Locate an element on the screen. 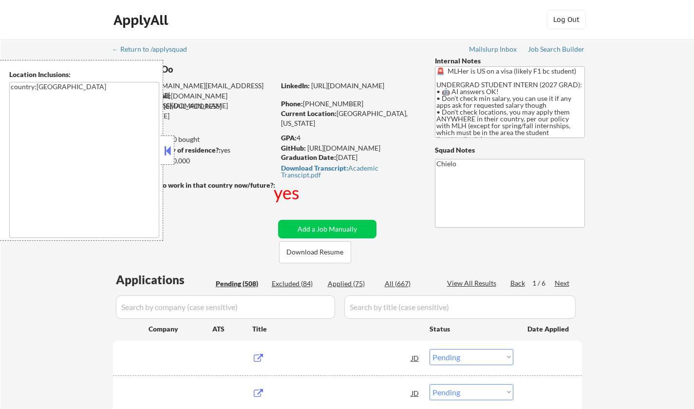 This screenshot has height=409, width=694. a: Mailslurp Inbox is located at coordinates (493, 50).